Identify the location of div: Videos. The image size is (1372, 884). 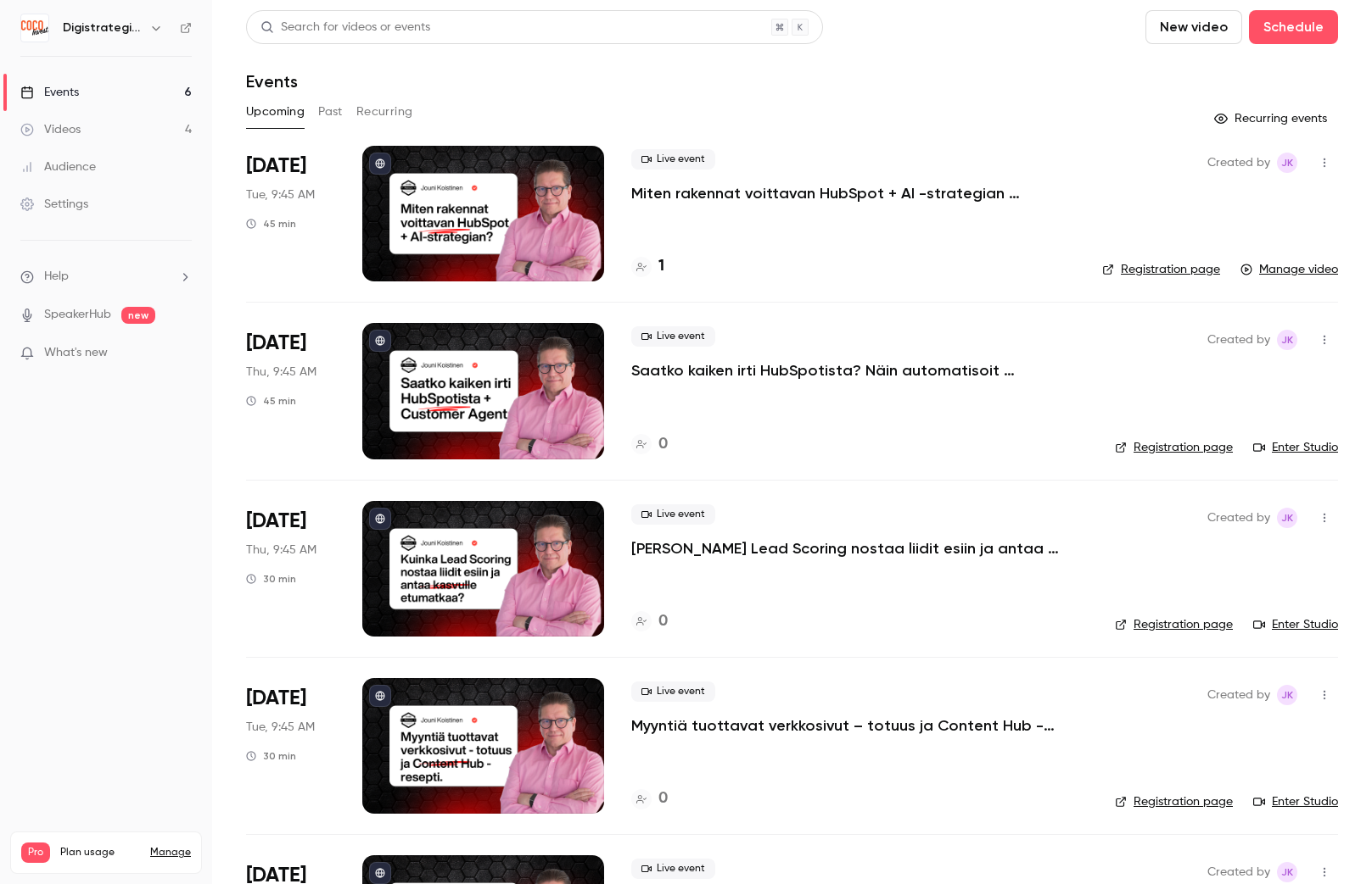
(50, 130).